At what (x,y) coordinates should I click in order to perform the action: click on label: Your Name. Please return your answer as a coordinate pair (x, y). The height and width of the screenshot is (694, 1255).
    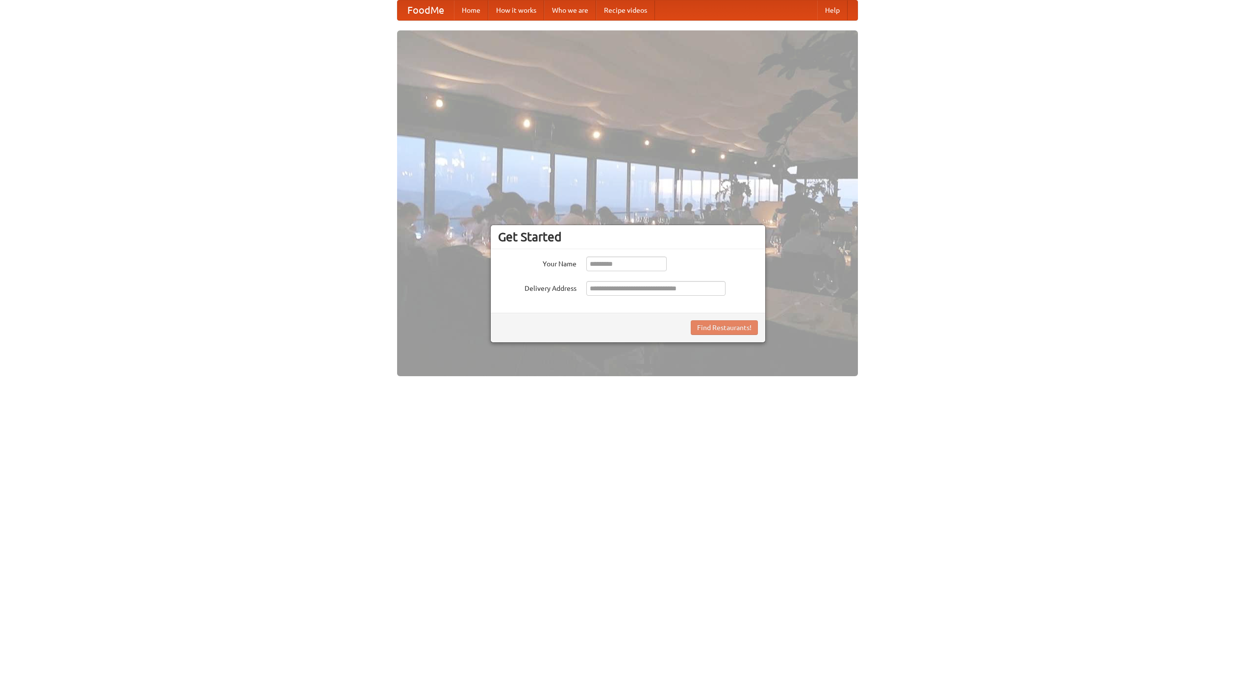
    Looking at the image, I should click on (537, 262).